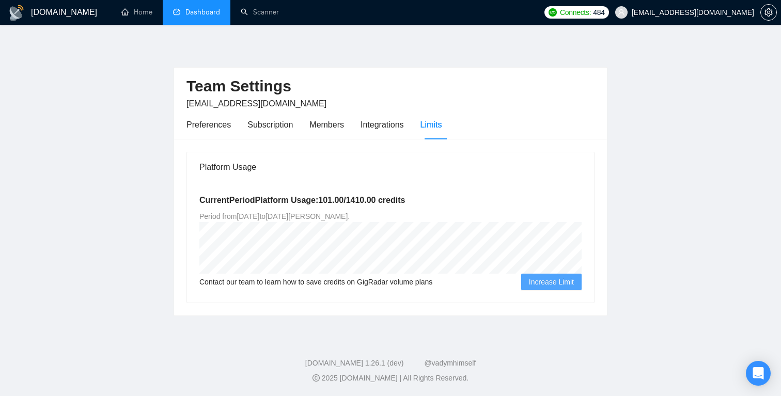 This screenshot has width=781, height=396. I want to click on img: logo, so click(17, 13).